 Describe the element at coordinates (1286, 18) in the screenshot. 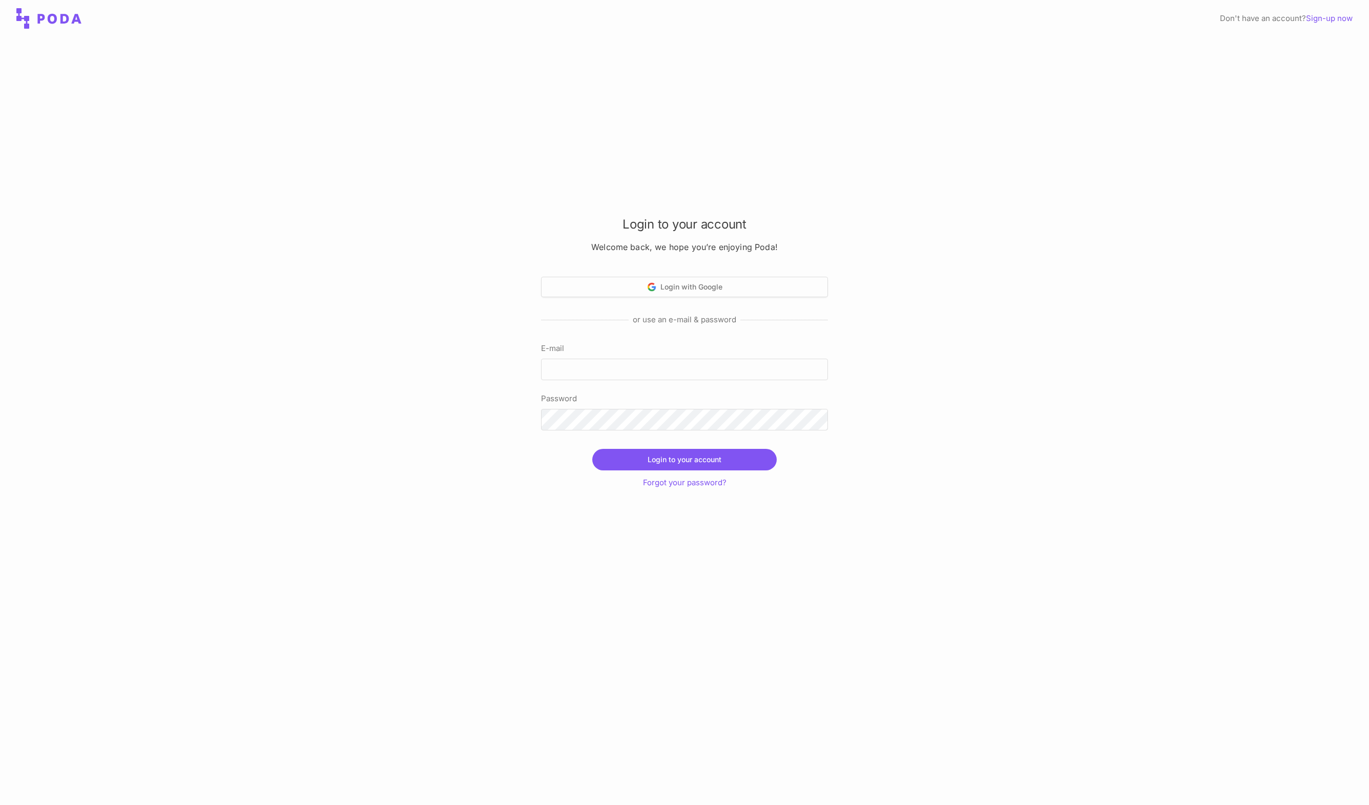

I see `div: Don't have an account?` at that location.